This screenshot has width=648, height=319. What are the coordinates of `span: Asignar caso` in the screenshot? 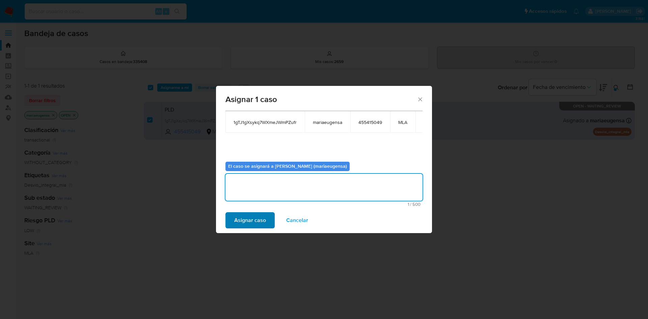 It's located at (250, 221).